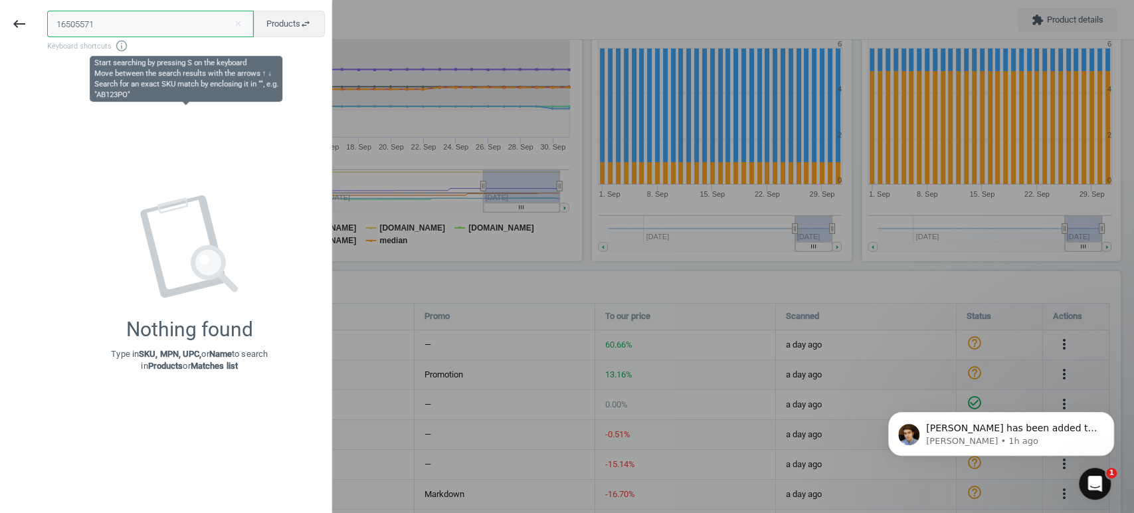 This screenshot has width=1134, height=513. I want to click on div: Nothing found, so click(189, 329).